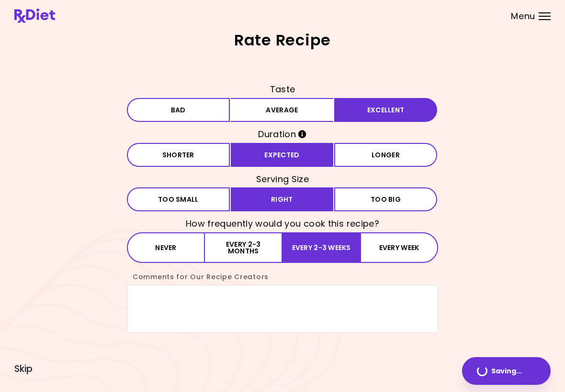 Image resolution: width=565 pixels, height=392 pixels. What do you see at coordinates (282, 89) in the screenshot?
I see `h3: Taste` at bounding box center [282, 89].